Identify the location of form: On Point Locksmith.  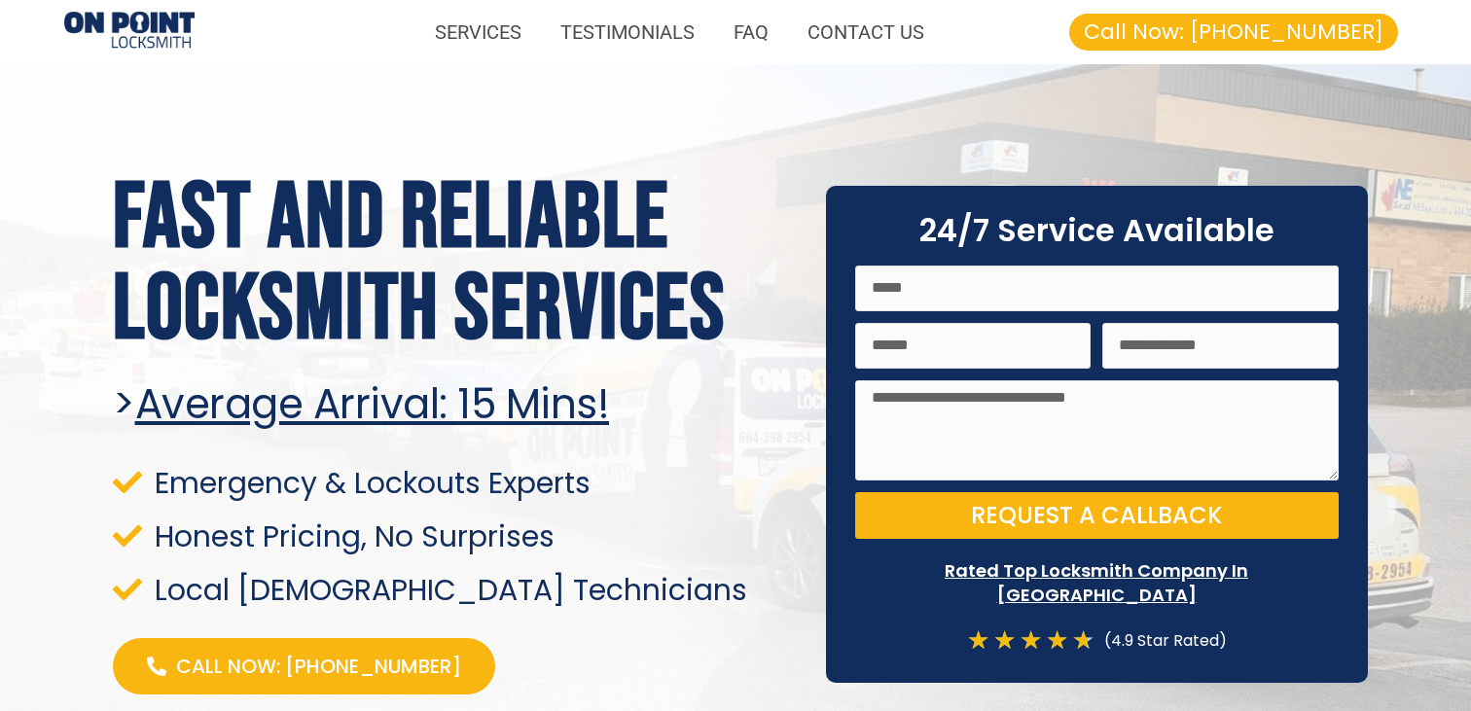
(1096, 408).